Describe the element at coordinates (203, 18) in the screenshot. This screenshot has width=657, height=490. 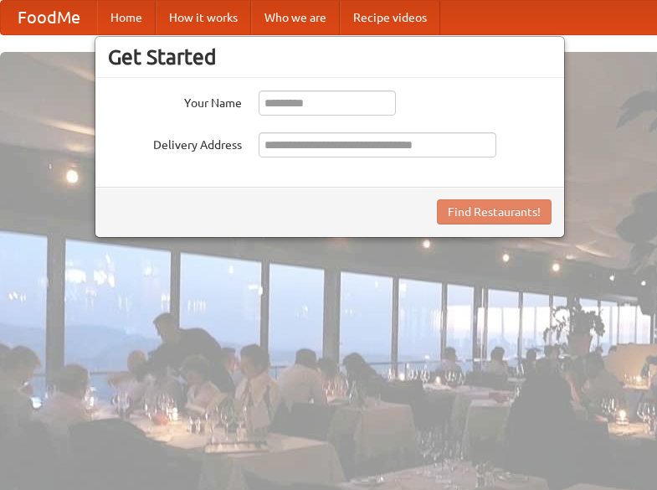
I see `a: How it works` at that location.